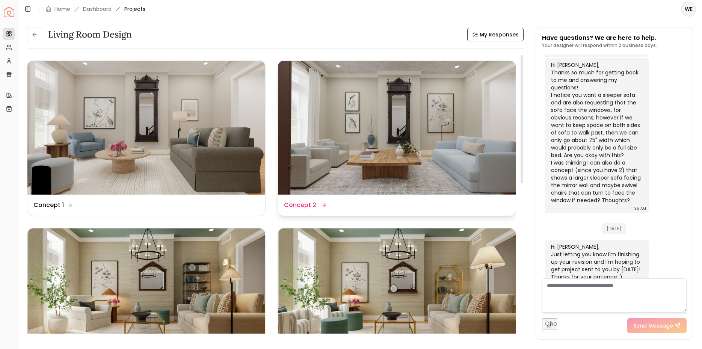 The image size is (702, 349). What do you see at coordinates (599, 45) in the screenshot?
I see `p: Your designer will respond within 2 business days.` at bounding box center [599, 45].